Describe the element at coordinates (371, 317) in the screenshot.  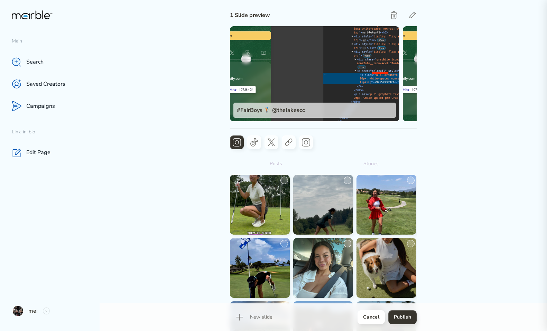
I see `h4: Cancel` at that location.